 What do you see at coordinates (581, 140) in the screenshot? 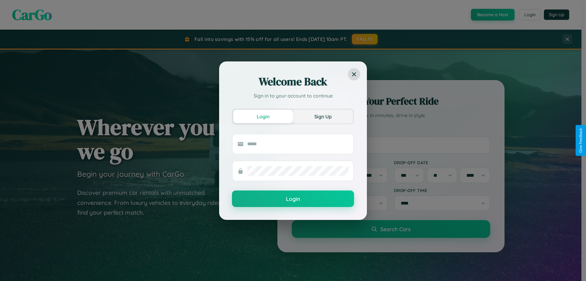
I see `div: Give Feedback` at bounding box center [581, 140].